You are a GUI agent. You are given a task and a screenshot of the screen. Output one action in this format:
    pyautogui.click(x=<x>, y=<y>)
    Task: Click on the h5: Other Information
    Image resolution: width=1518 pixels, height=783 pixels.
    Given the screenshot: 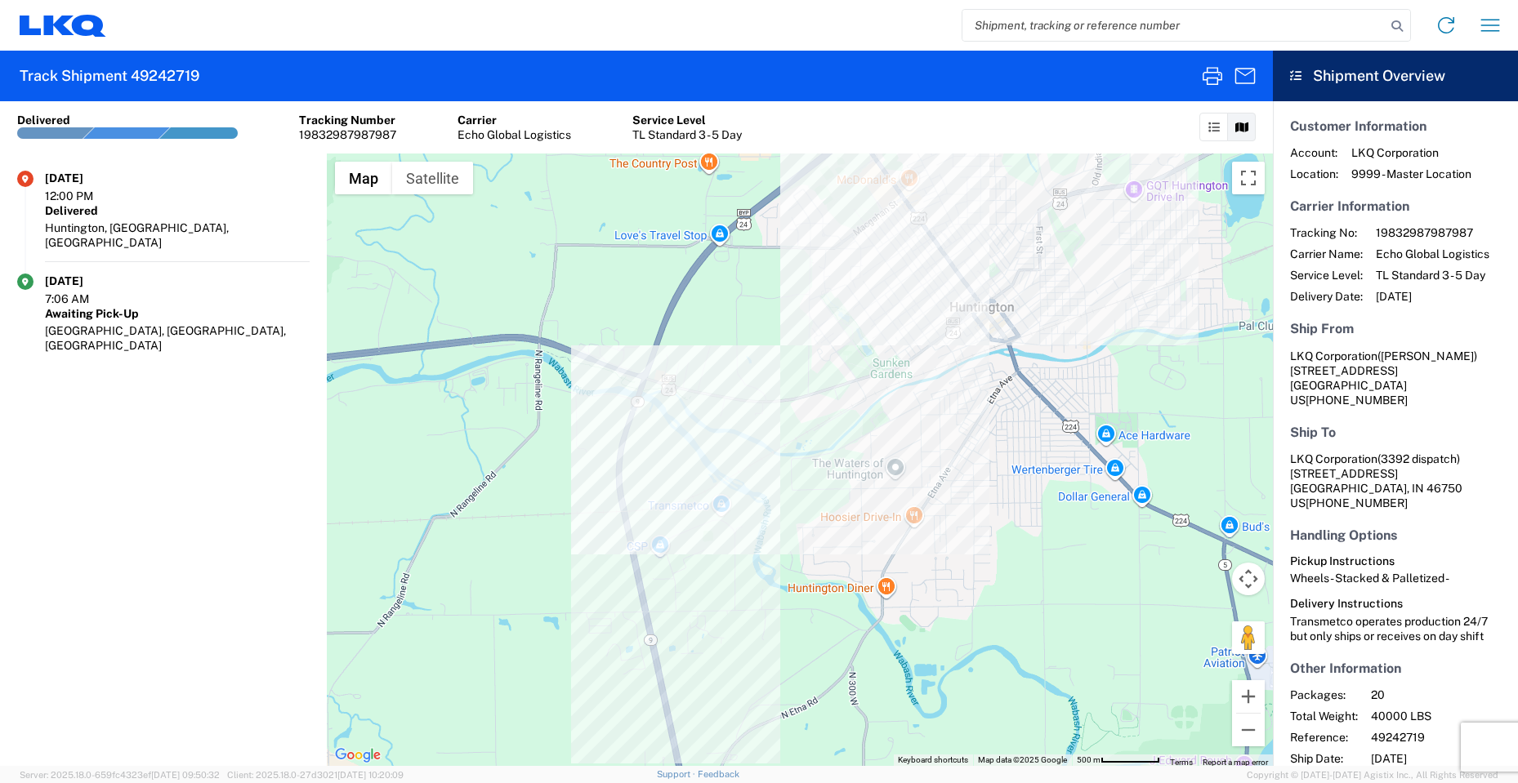 What is the action you would take?
    pyautogui.click(x=1395, y=668)
    